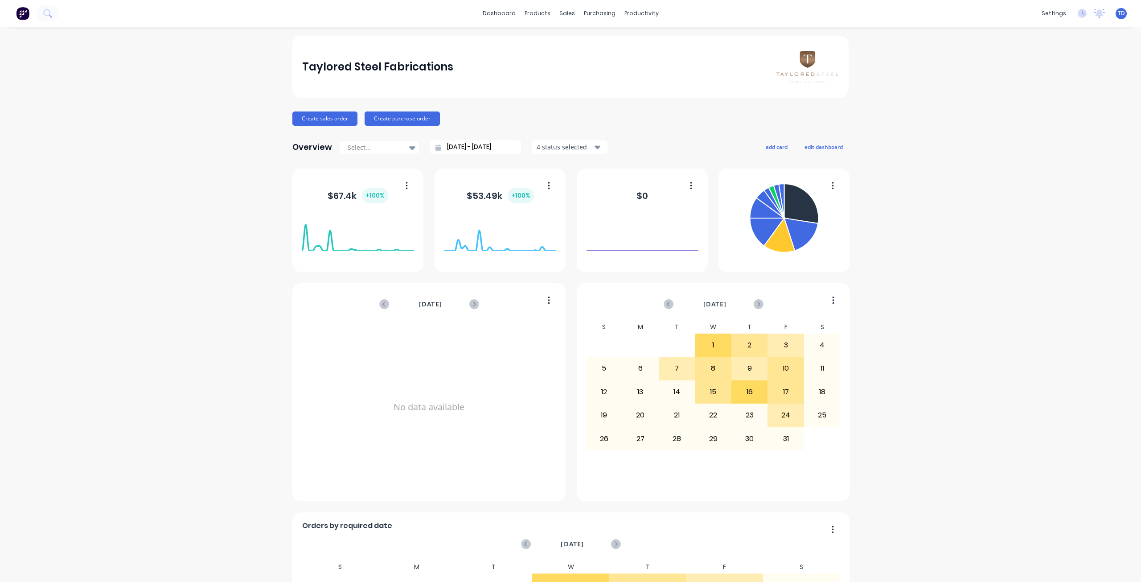 The image size is (1141, 582). What do you see at coordinates (713, 392) in the screenshot?
I see `div: 15` at bounding box center [713, 392].